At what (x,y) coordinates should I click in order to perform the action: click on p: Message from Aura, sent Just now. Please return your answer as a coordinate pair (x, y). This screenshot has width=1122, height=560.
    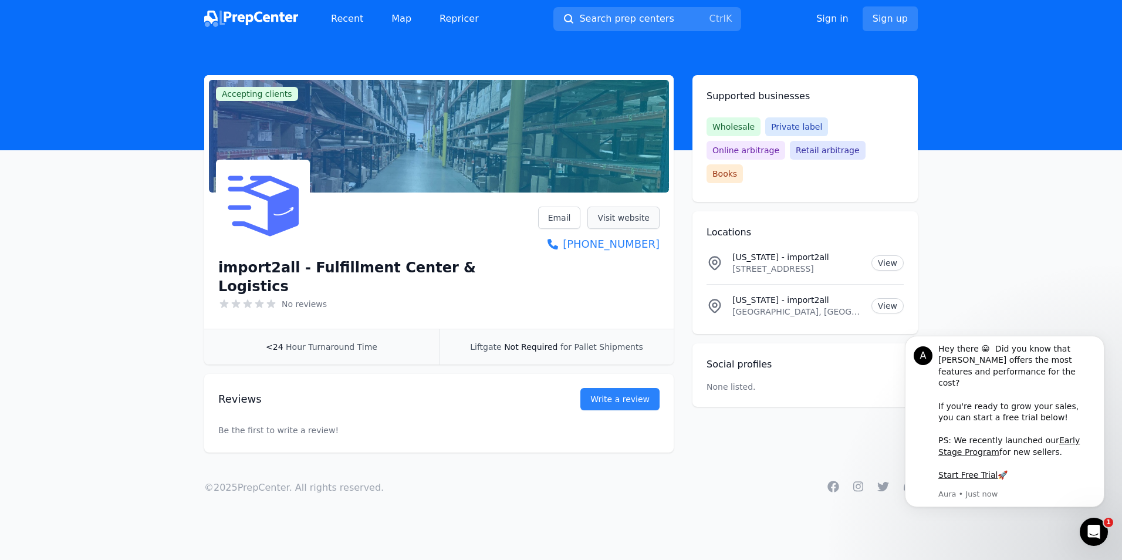
    Looking at the image, I should click on (130, 165).